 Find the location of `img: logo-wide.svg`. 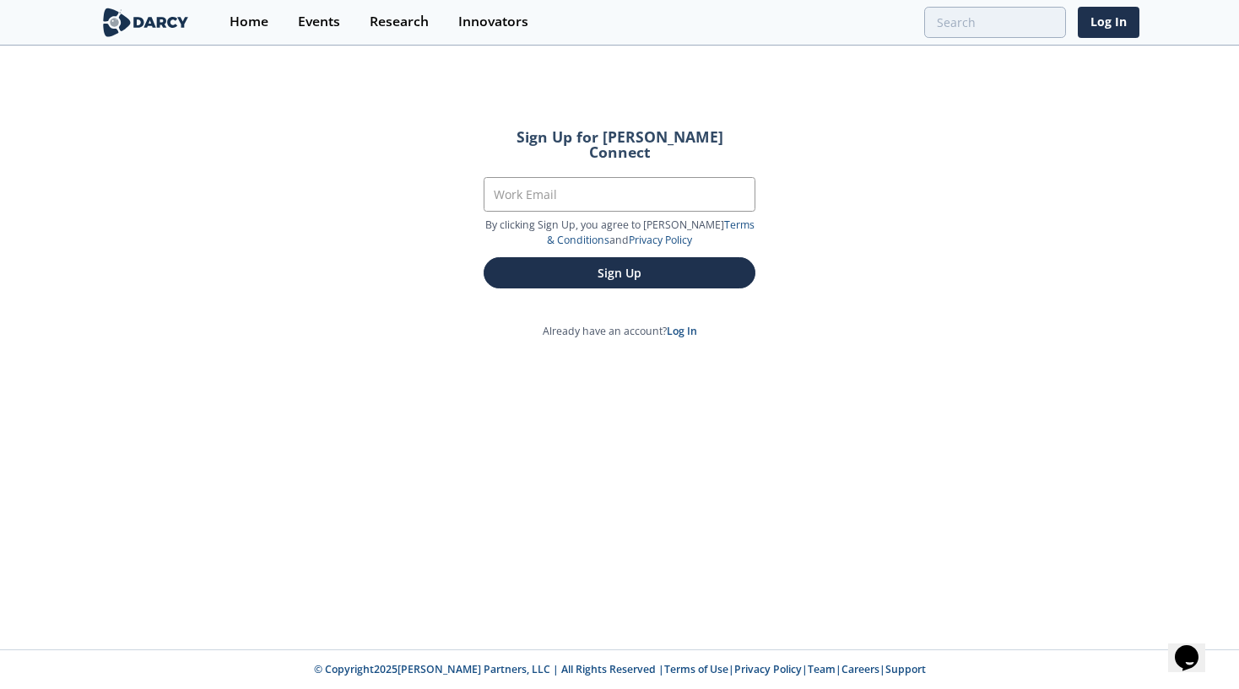

img: logo-wide.svg is located at coordinates (145, 22).